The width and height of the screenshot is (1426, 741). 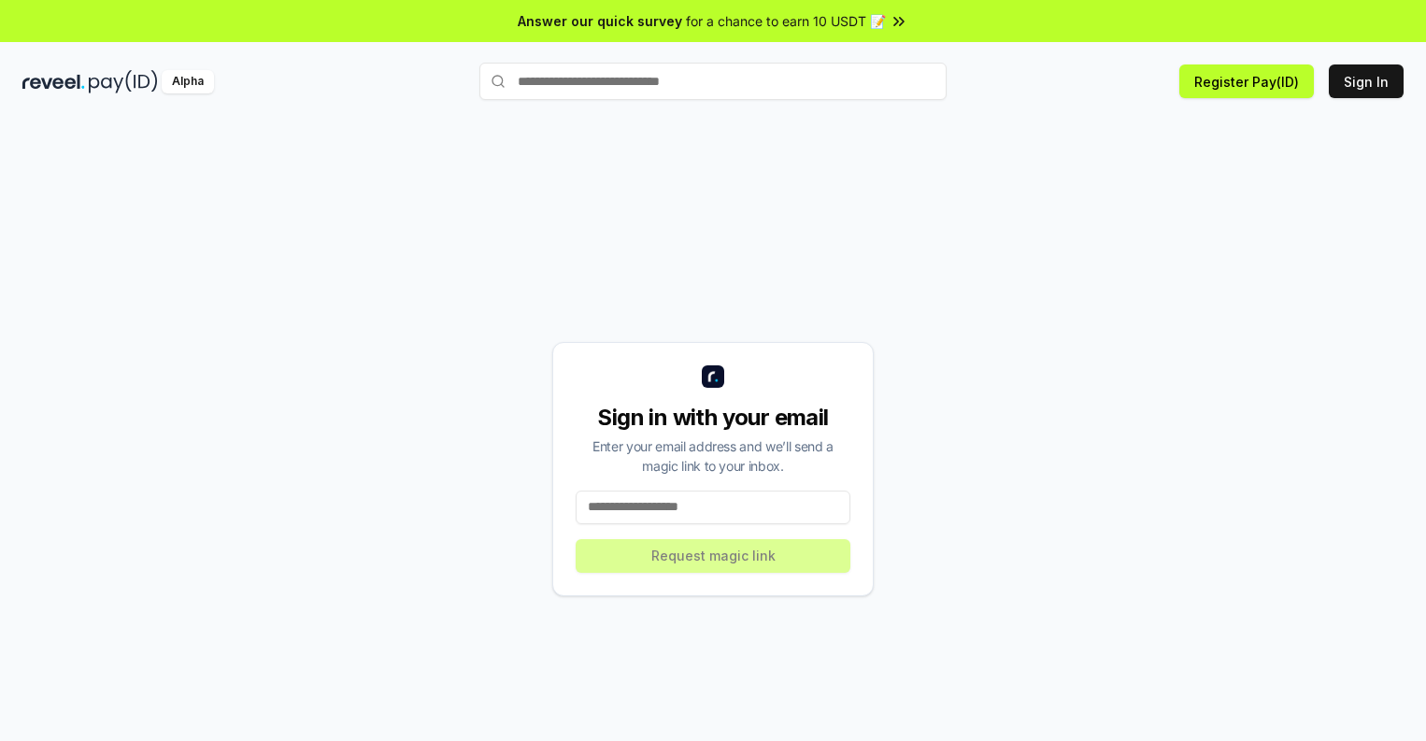 What do you see at coordinates (1247, 81) in the screenshot?
I see `button: Register Pay(ID)` at bounding box center [1247, 81].